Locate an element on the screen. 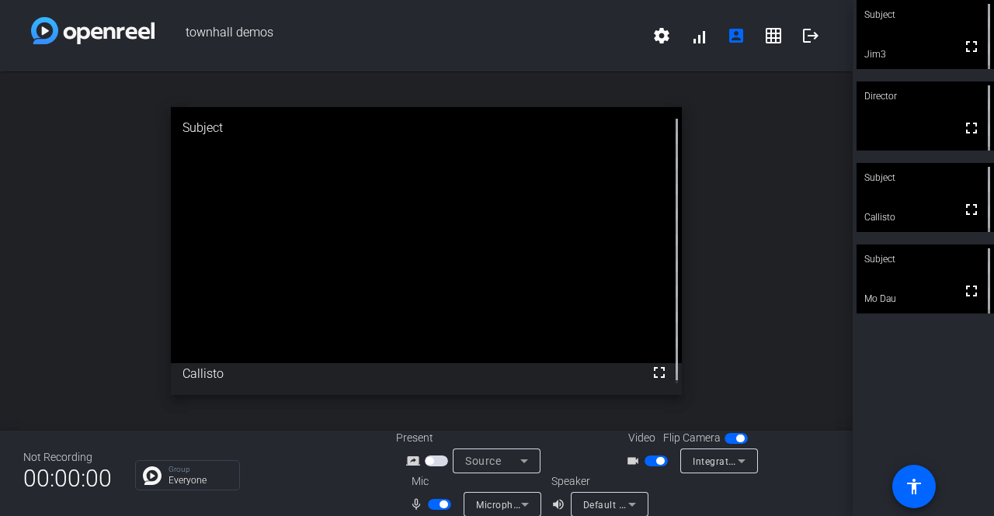 The width and height of the screenshot is (994, 516). span: 00:00:00 is located at coordinates (68, 478).